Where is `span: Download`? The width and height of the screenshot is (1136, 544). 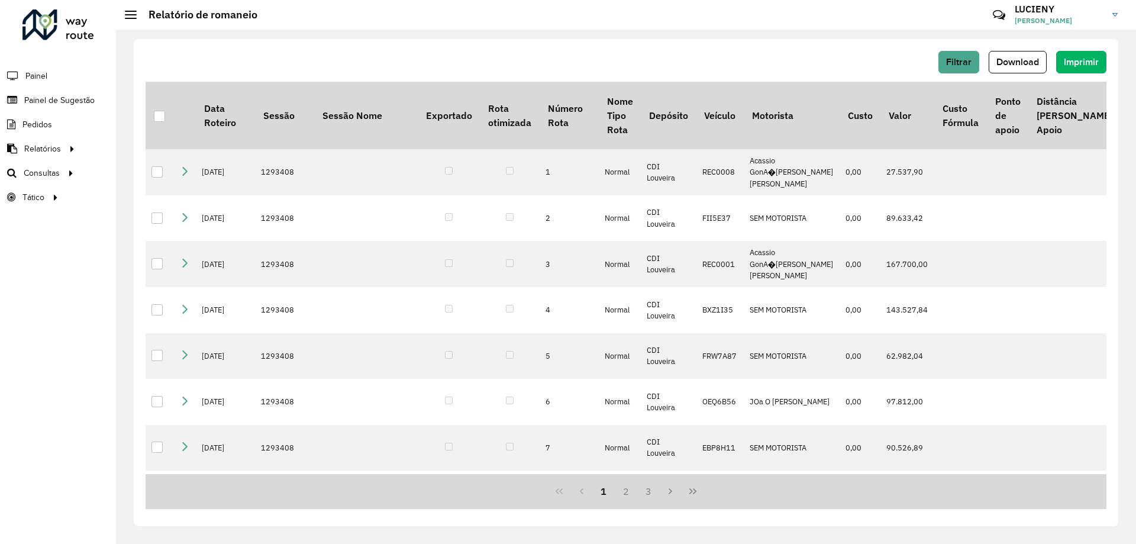
span: Download is located at coordinates (1018, 62).